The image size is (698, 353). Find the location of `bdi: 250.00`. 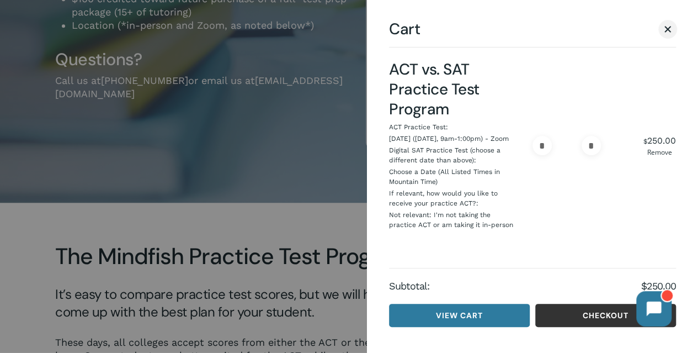

bdi: 250.00 is located at coordinates (659, 140).